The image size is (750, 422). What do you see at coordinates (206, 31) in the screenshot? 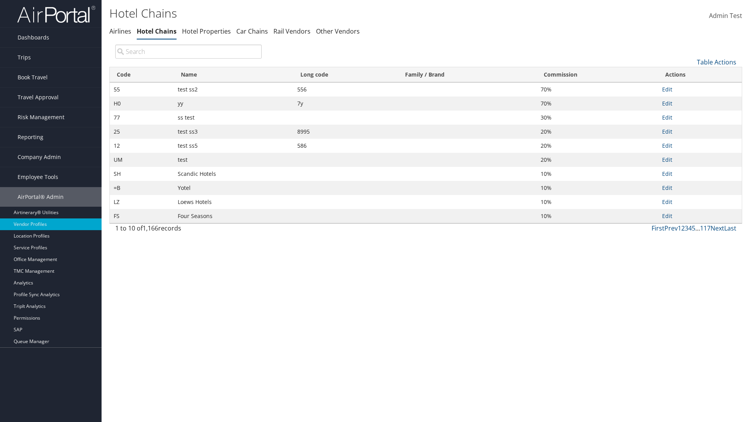
I see `a: Hotel Properties` at bounding box center [206, 31].